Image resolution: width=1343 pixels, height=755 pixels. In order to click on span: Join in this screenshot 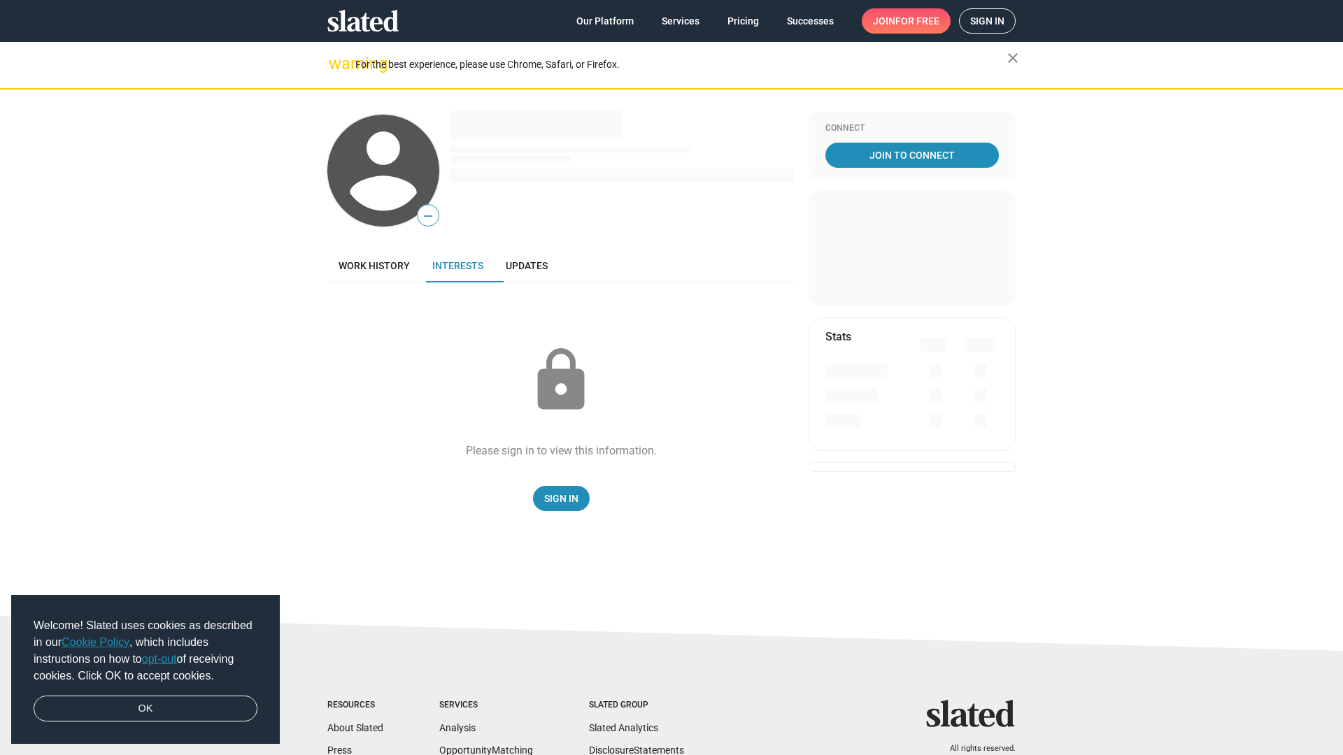, I will do `click(906, 21)`.